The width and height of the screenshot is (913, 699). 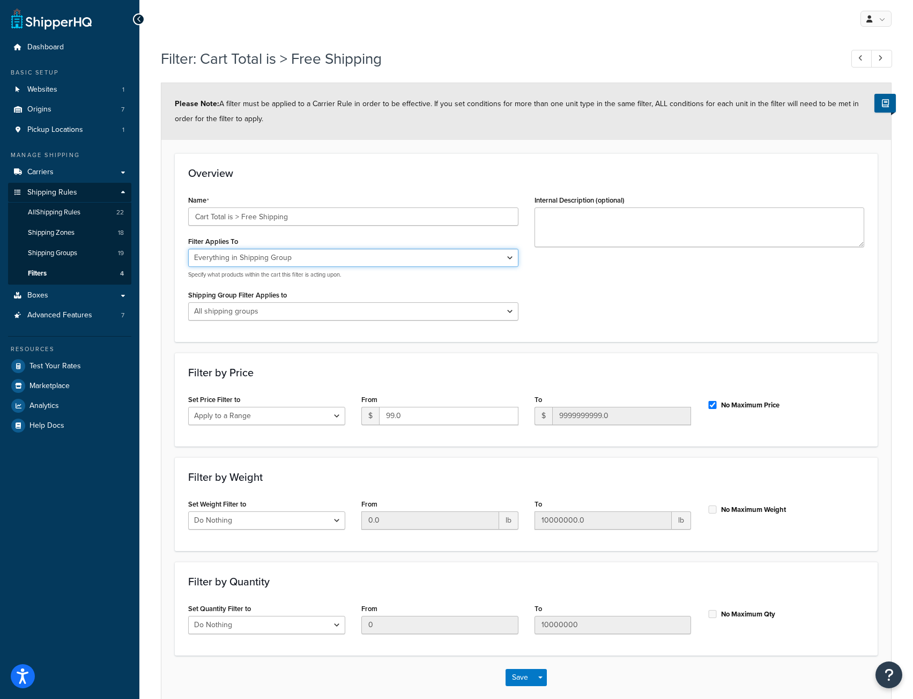 What do you see at coordinates (54, 212) in the screenshot?
I see `span: All Shipping Rules` at bounding box center [54, 212].